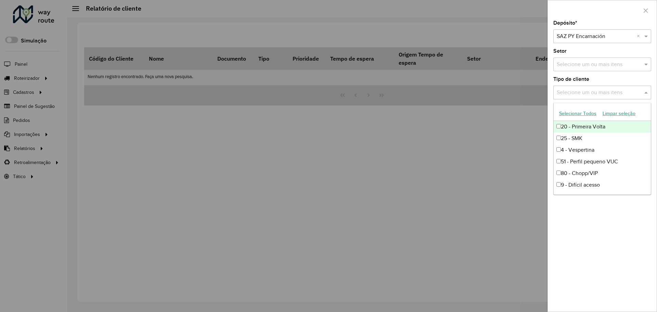 This screenshot has height=312, width=657. I want to click on button: Limpar seleção, so click(619, 113).